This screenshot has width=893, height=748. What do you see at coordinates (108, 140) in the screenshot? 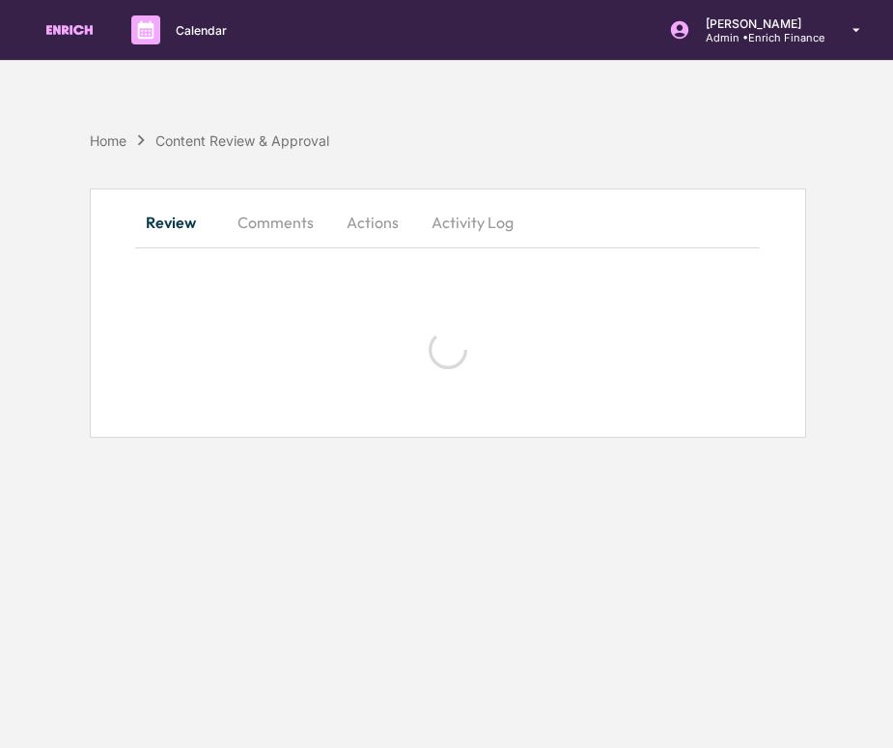
I see `div: Home` at bounding box center [108, 140].